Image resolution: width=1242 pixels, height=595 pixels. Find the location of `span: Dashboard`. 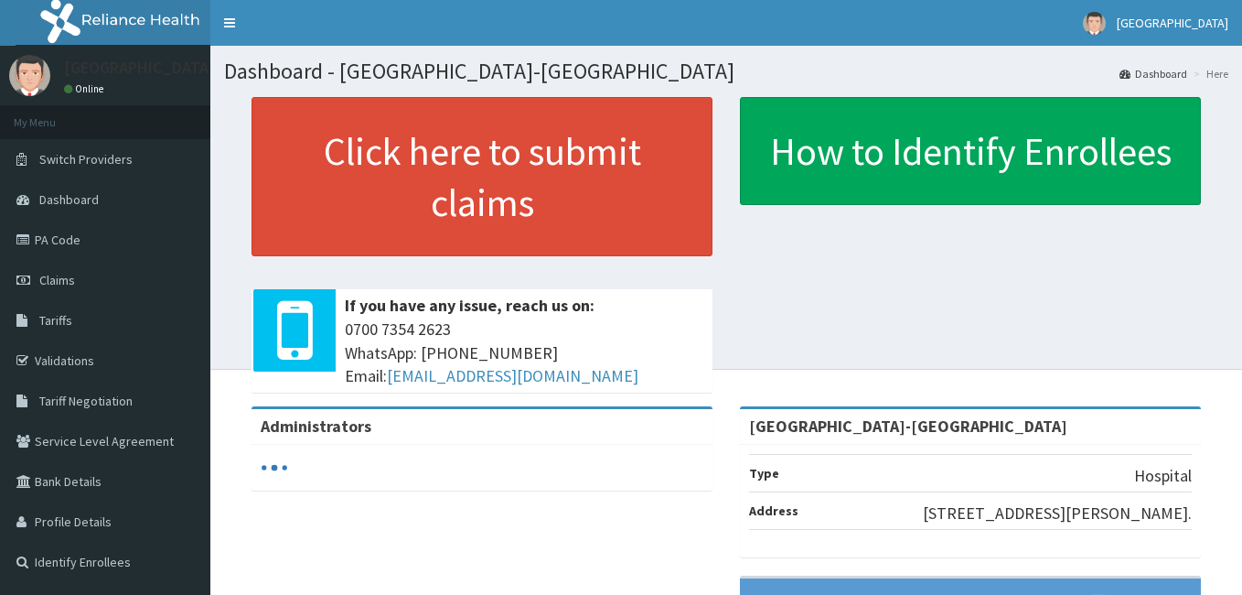

span: Dashboard is located at coordinates (69, 199).